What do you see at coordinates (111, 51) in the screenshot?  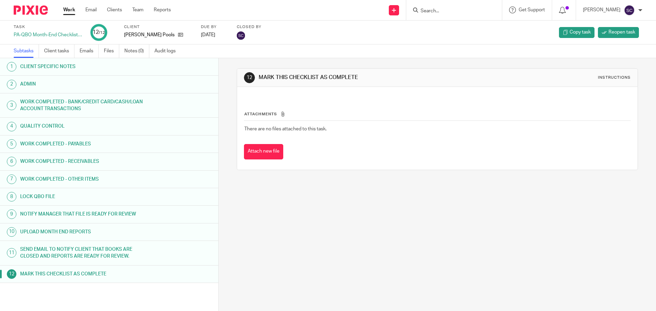 I see `a: Files` at bounding box center [111, 51].